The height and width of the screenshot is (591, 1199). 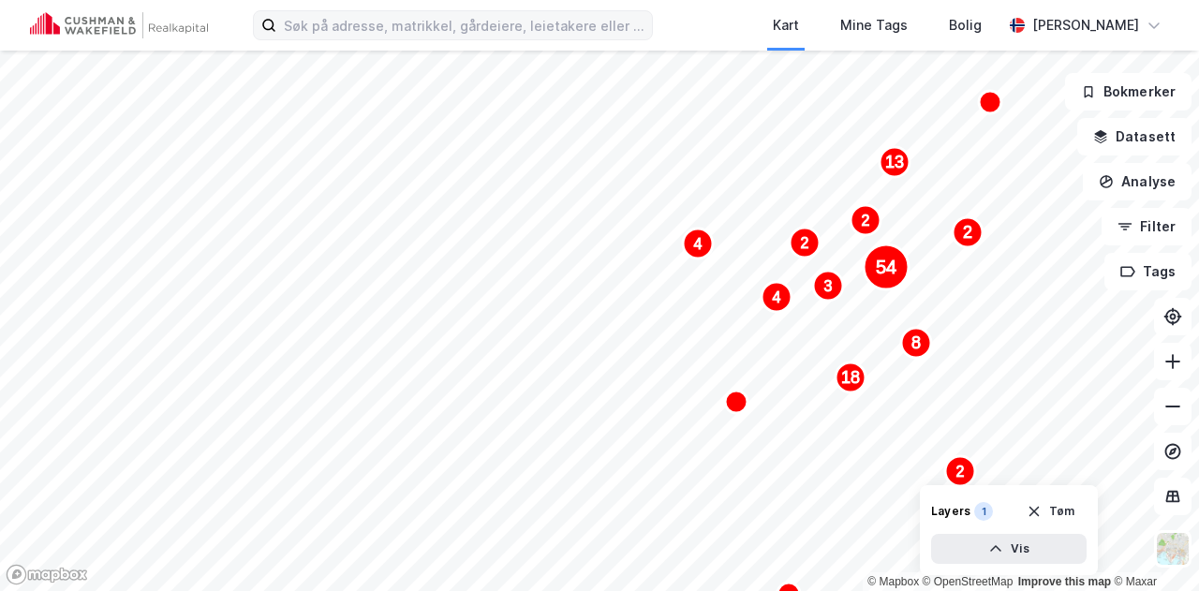 I want to click on a: Mapbox, so click(x=892, y=581).